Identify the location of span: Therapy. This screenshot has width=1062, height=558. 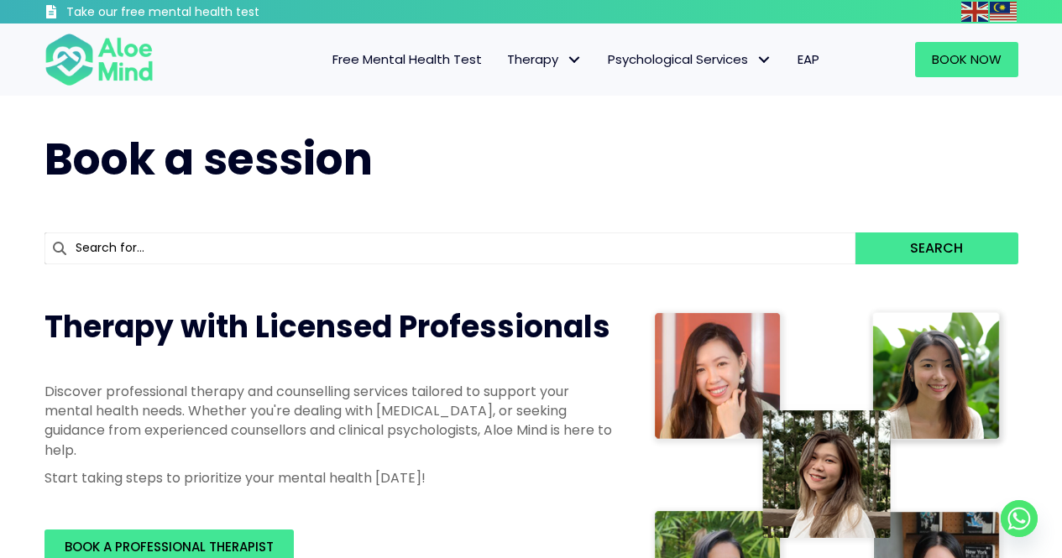
(545, 59).